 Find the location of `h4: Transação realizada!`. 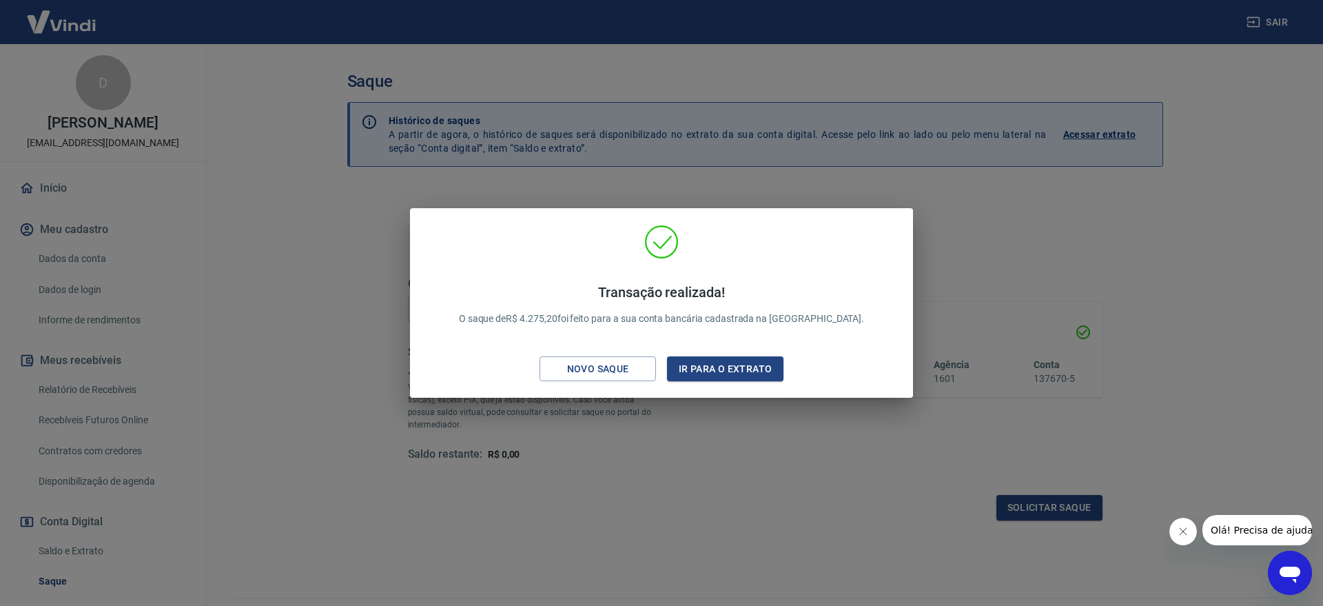

h4: Transação realizada! is located at coordinates (662, 292).